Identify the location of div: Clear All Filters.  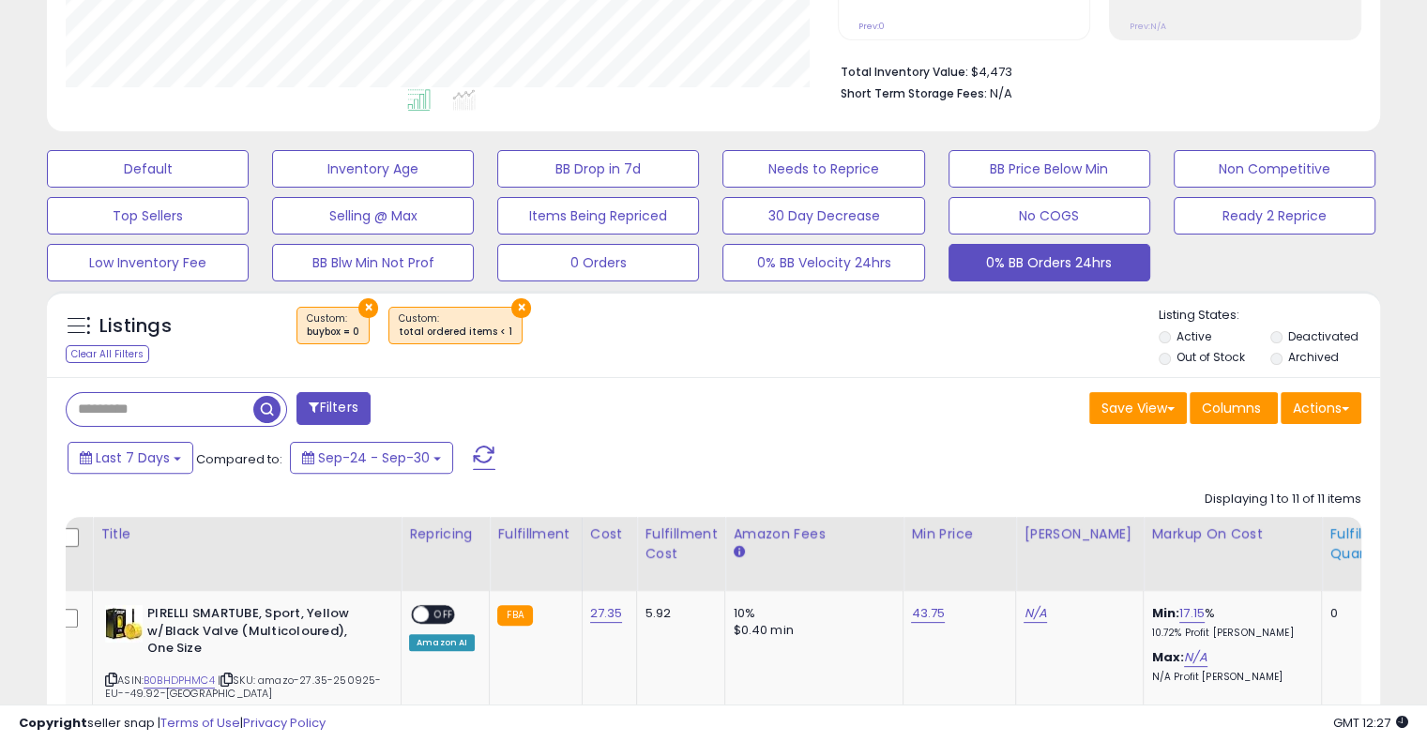
(107, 354).